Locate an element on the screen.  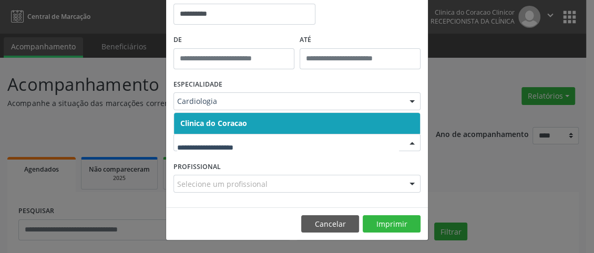
span: Selecione um profissional is located at coordinates (222, 184).